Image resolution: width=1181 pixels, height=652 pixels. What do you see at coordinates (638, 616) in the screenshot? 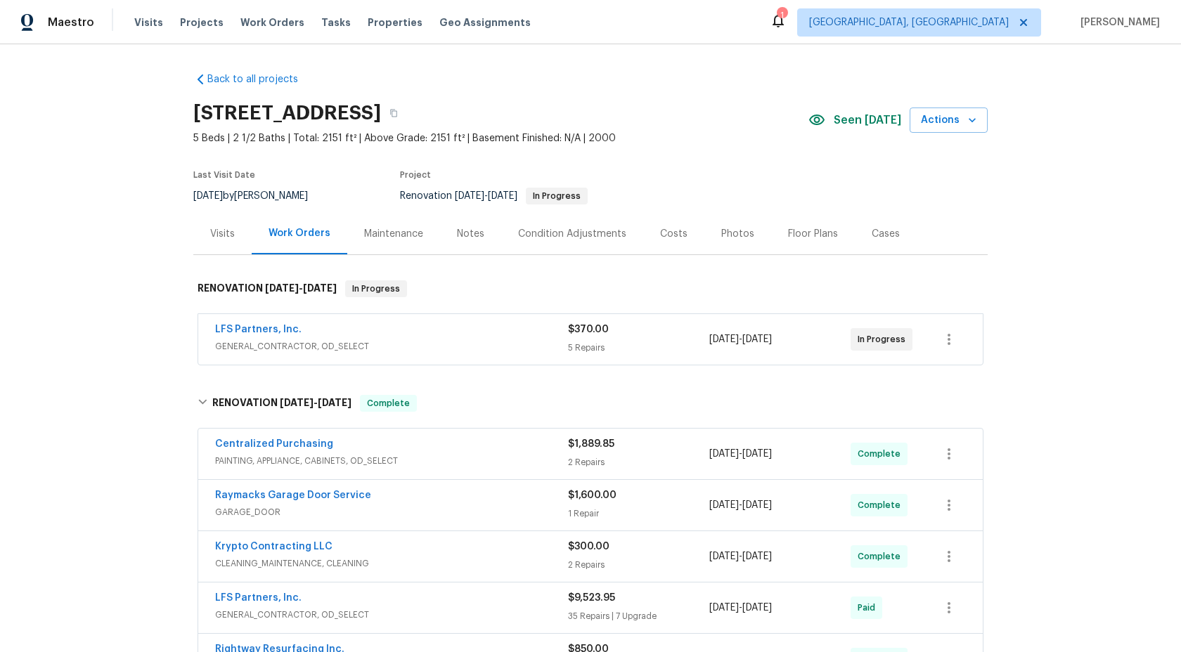
I see `div: 35 Repairs | 7 Upgrade` at bounding box center [638, 616].